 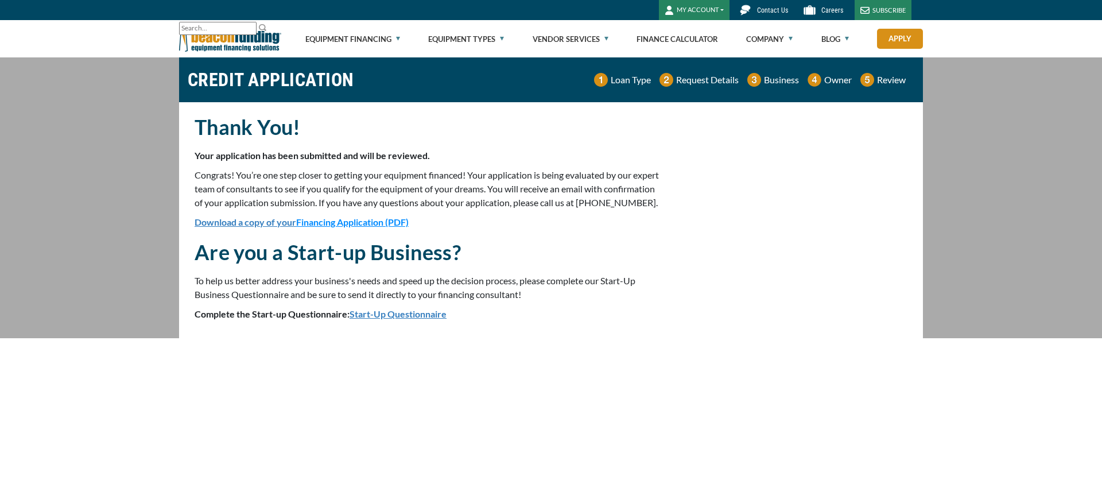 I want to click on h1: CREDIT APPLICATION, so click(x=271, y=80).